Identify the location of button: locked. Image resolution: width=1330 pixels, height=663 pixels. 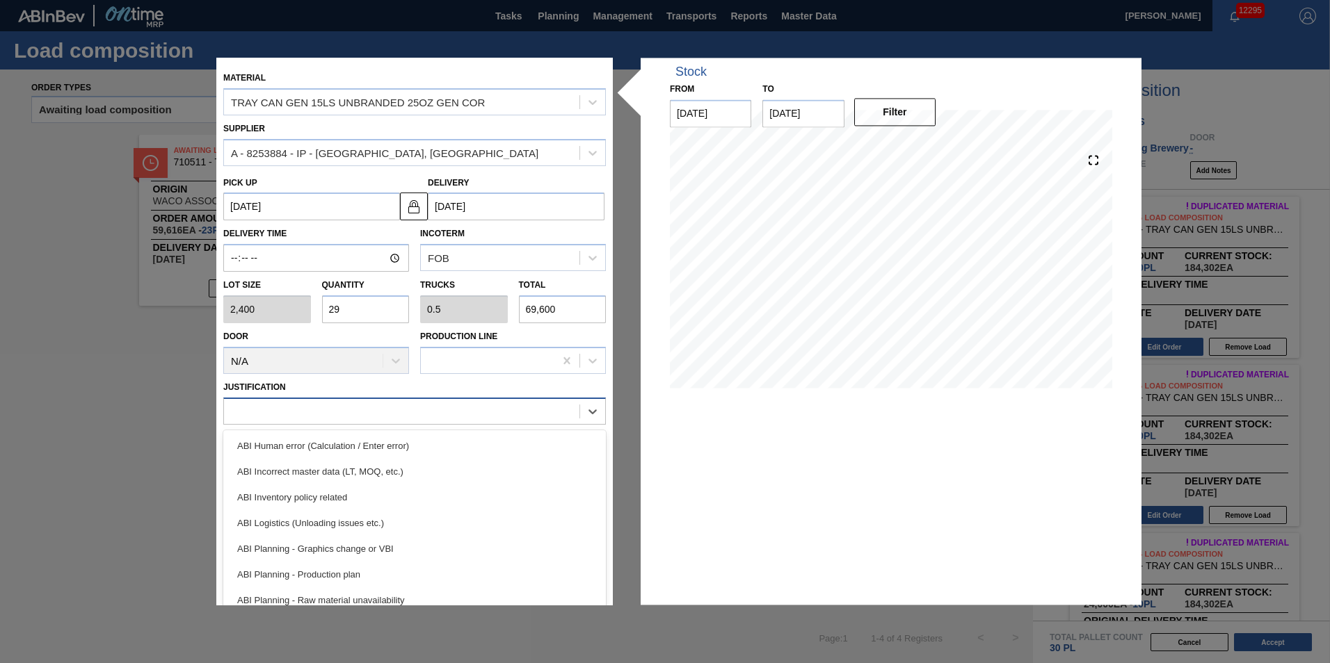
(414, 207).